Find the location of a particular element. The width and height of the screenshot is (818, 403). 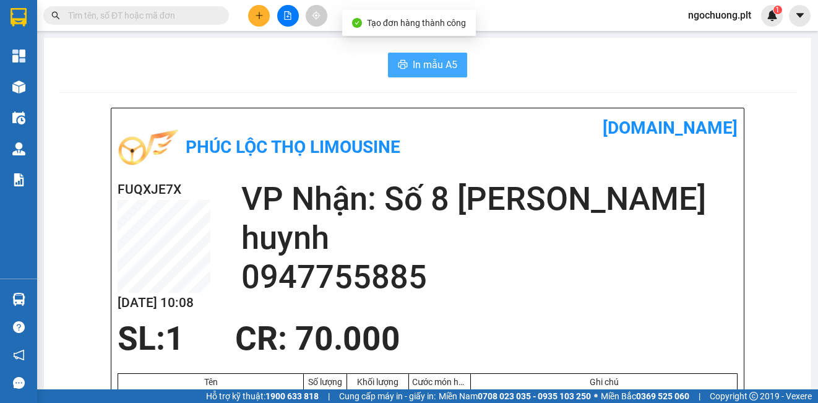

span: question-circle is located at coordinates (19, 327).